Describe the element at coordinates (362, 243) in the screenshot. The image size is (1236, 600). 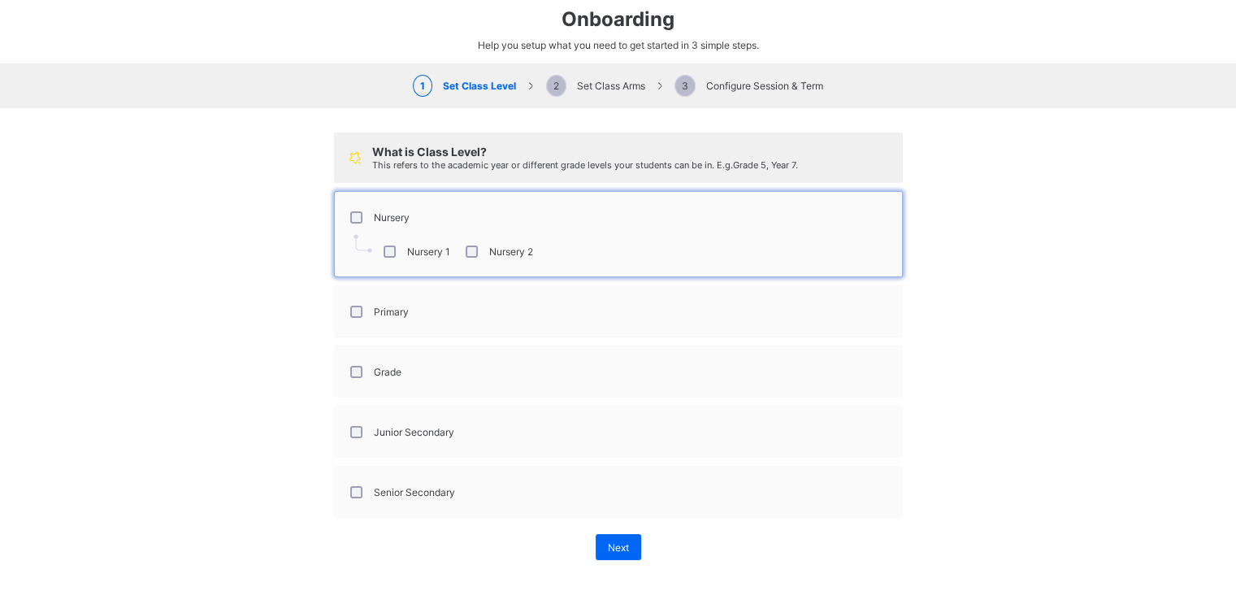
I see `img: pointer.7d5efa4dba55a2dde3e22c45d215a0de.svg` at that location.